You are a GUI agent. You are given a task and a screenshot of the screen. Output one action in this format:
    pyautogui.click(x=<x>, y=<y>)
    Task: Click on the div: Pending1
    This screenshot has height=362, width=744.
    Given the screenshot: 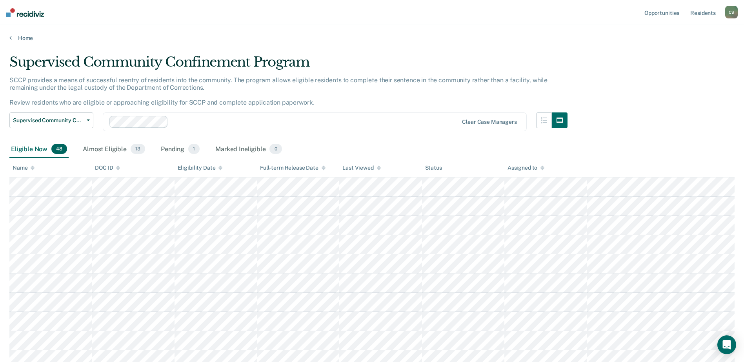 What is the action you would take?
    pyautogui.click(x=180, y=149)
    